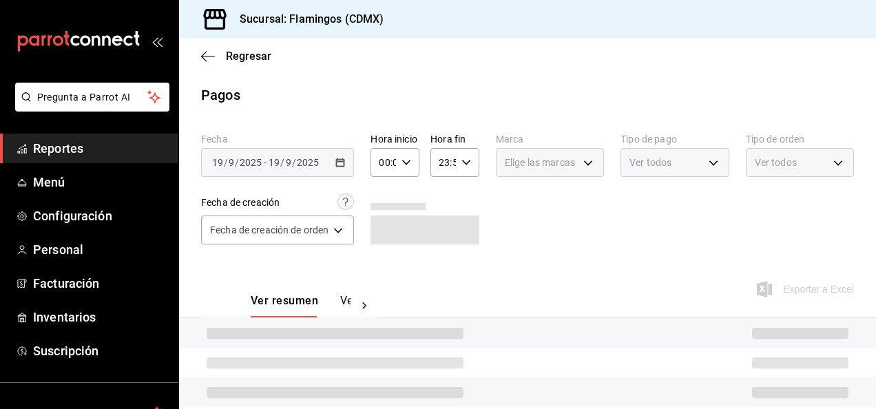 This screenshot has height=409, width=876. I want to click on button: Regresar, so click(236, 56).